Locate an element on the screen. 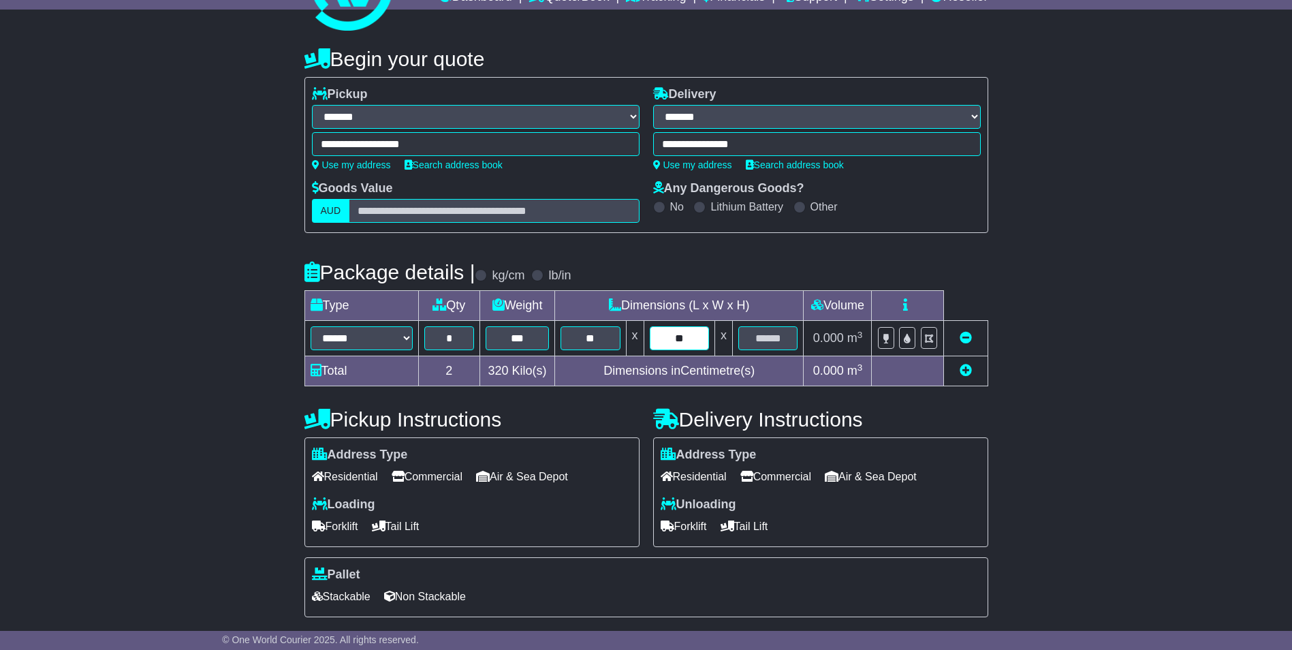 This screenshot has width=1292, height=650. h4: Package details | is located at coordinates (389, 272).